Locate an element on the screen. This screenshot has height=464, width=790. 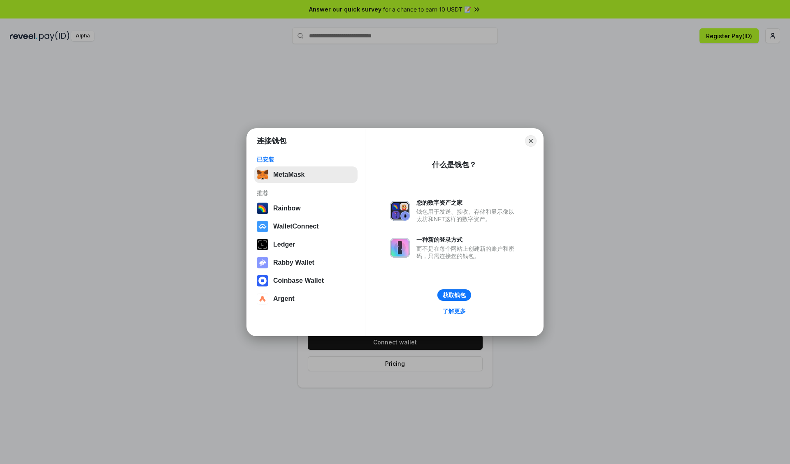
div: 了解更多 is located at coordinates (454, 311).